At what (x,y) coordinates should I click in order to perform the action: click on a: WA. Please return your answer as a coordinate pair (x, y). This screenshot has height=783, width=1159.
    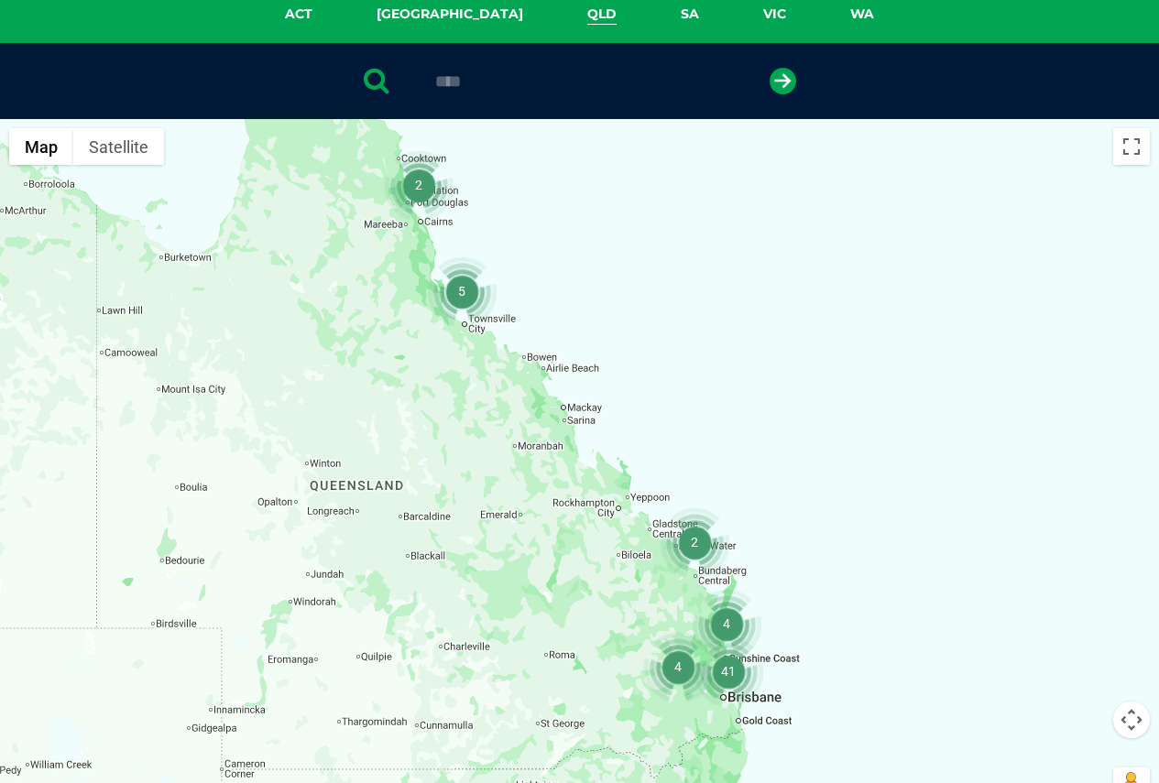
    Looking at the image, I should click on (862, 14).